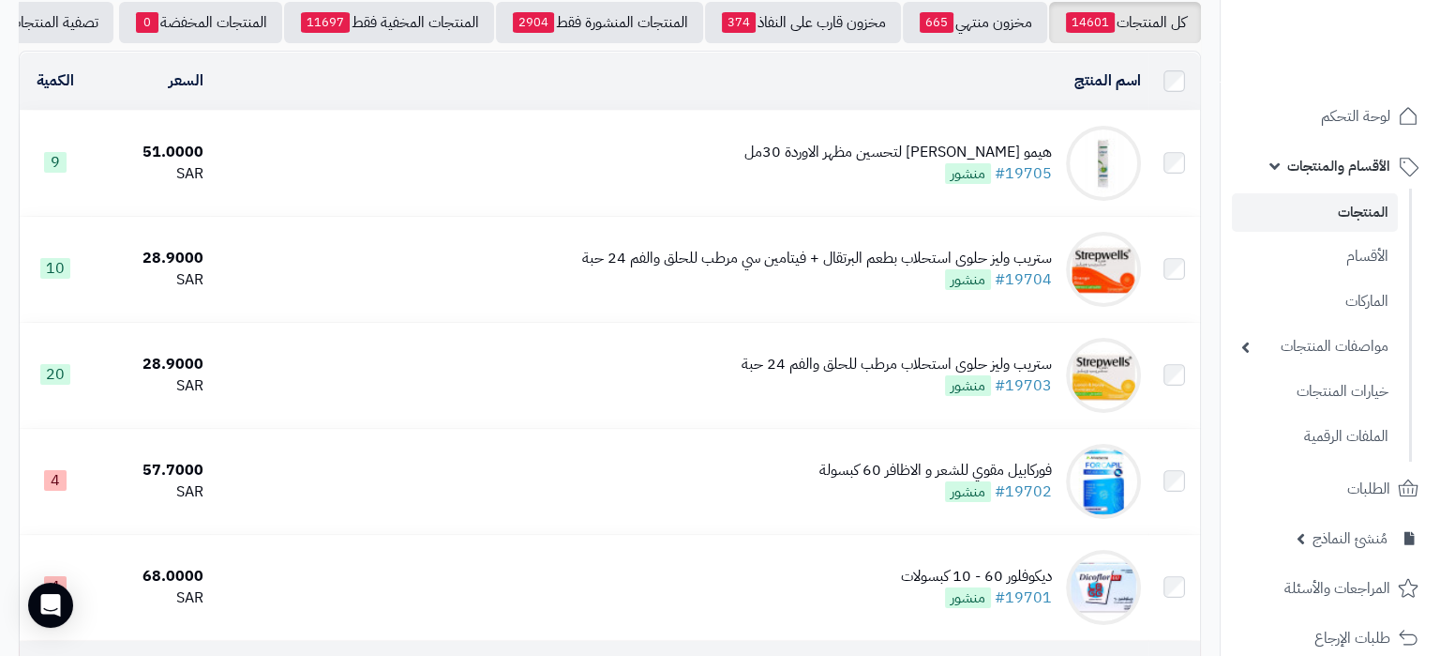 The image size is (1440, 656). I want to click on img: logo-2.png, so click(1367, 64).